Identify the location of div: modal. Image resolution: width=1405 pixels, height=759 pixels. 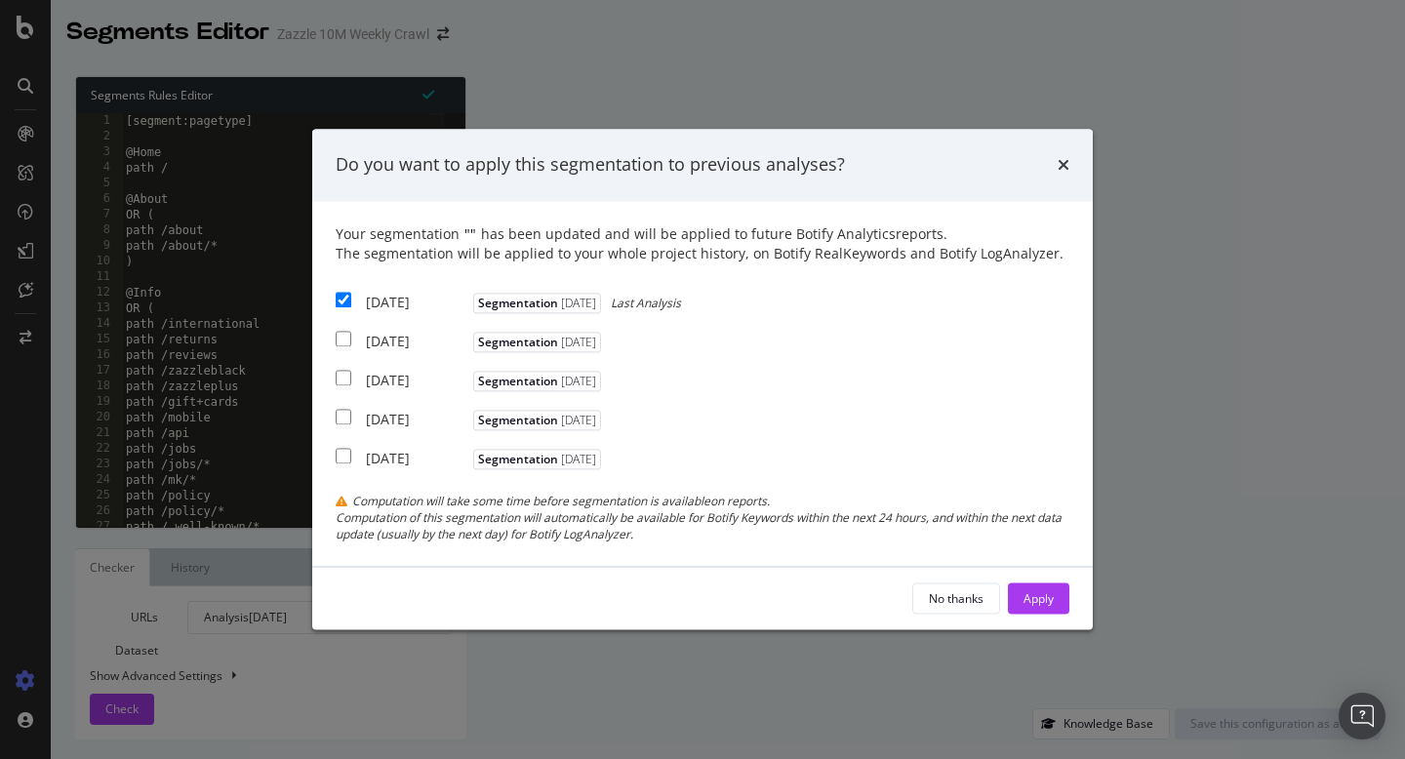
(703, 379).